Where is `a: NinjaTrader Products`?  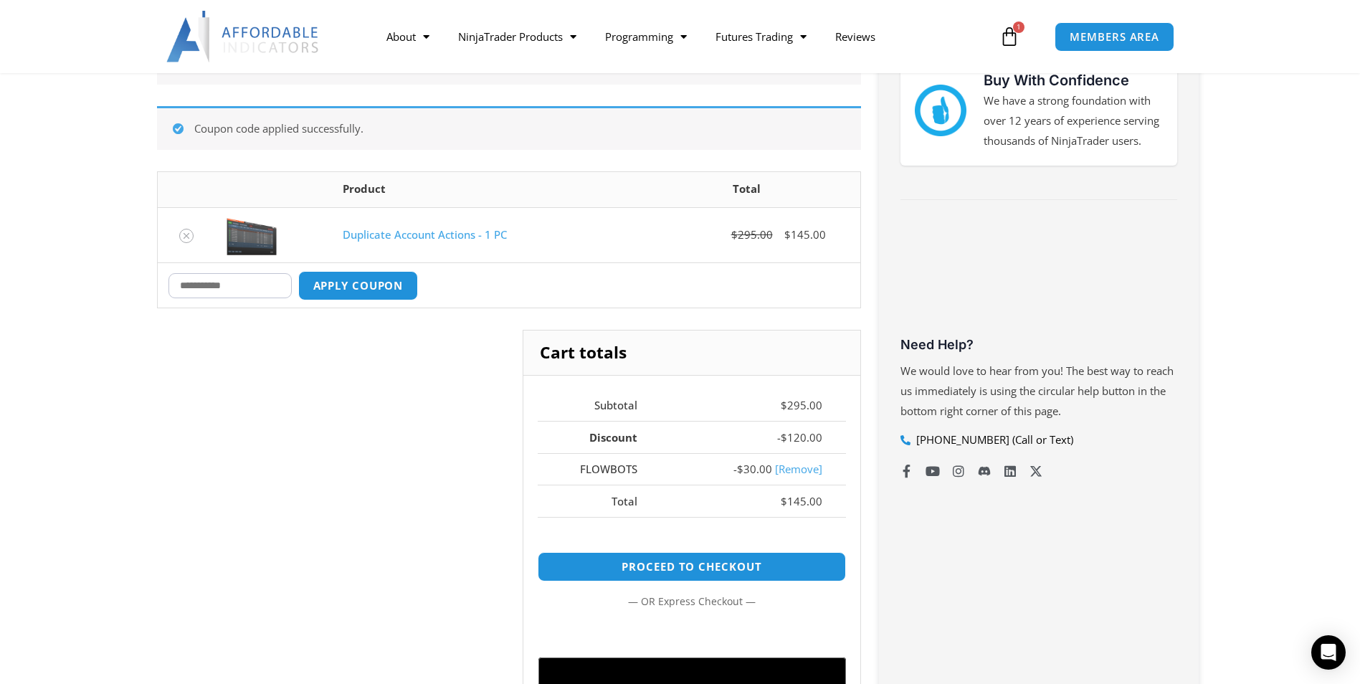 a: NinjaTrader Products is located at coordinates (517, 37).